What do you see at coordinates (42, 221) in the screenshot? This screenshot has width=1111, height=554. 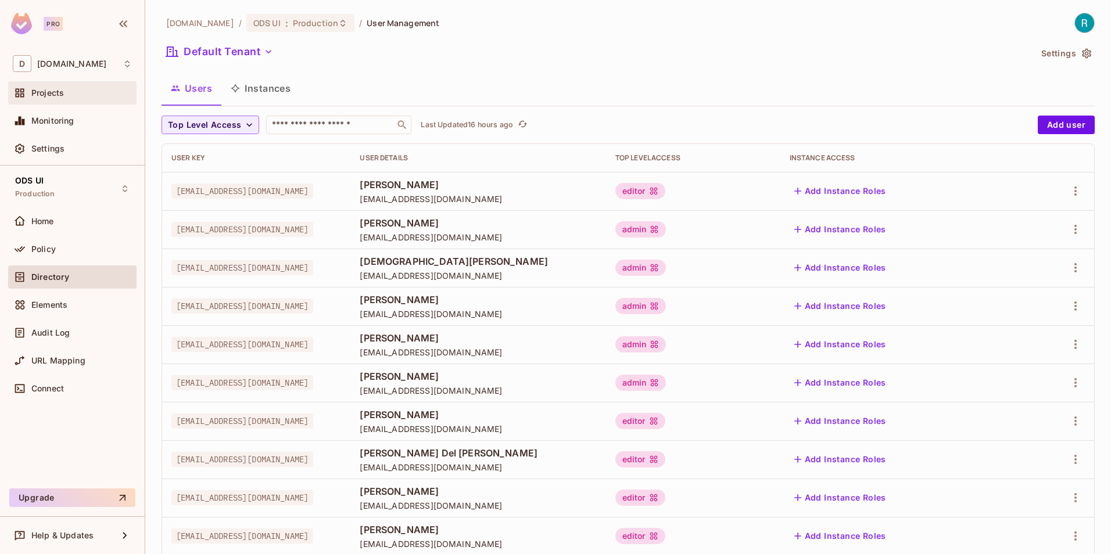 I see `span: Home` at bounding box center [42, 221].